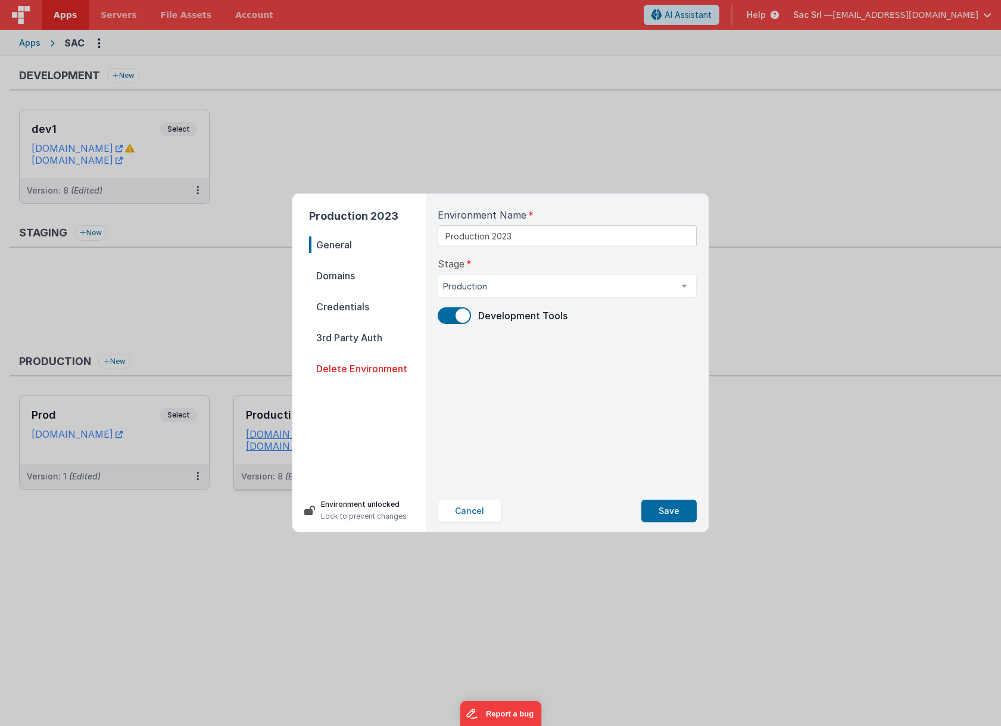 Image resolution: width=1001 pixels, height=726 pixels. I want to click on span: Development Tools, so click(523, 316).